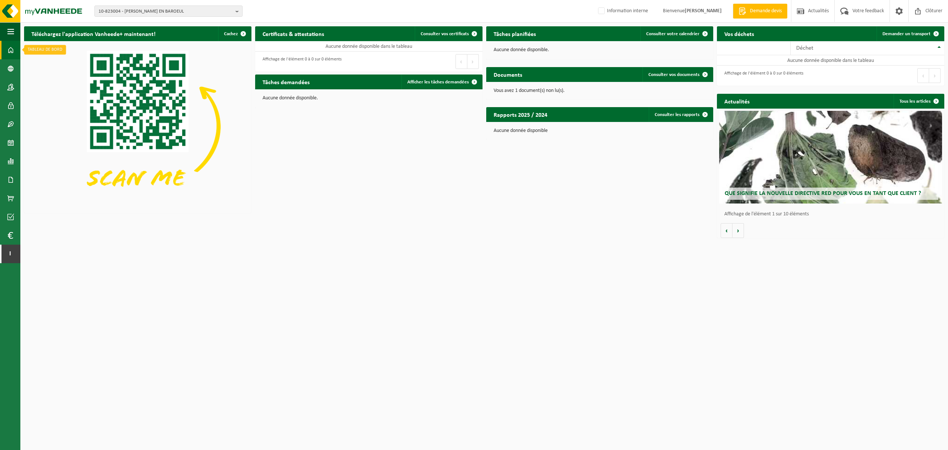  Describe the element at coordinates (805, 48) in the screenshot. I see `span: Déchet` at that location.